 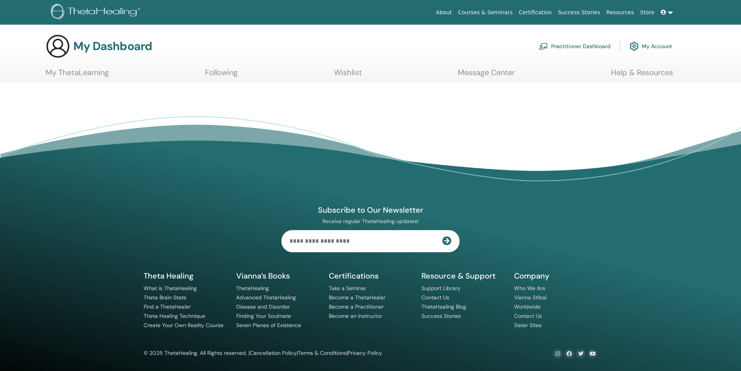 What do you see at coordinates (221, 75) in the screenshot?
I see `a: Following` at bounding box center [221, 75].